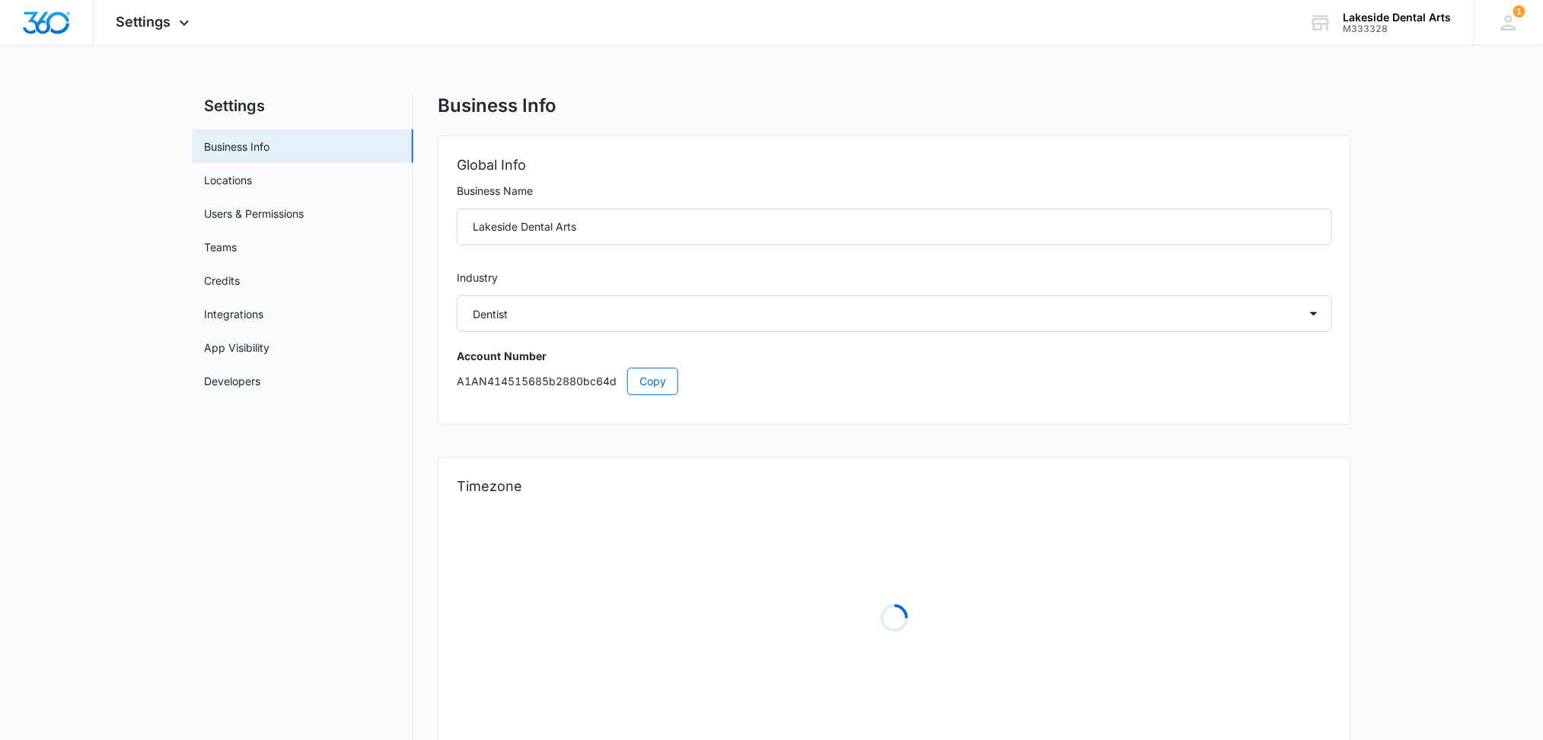  Describe the element at coordinates (497, 106) in the screenshot. I see `h1: Business Info` at that location.